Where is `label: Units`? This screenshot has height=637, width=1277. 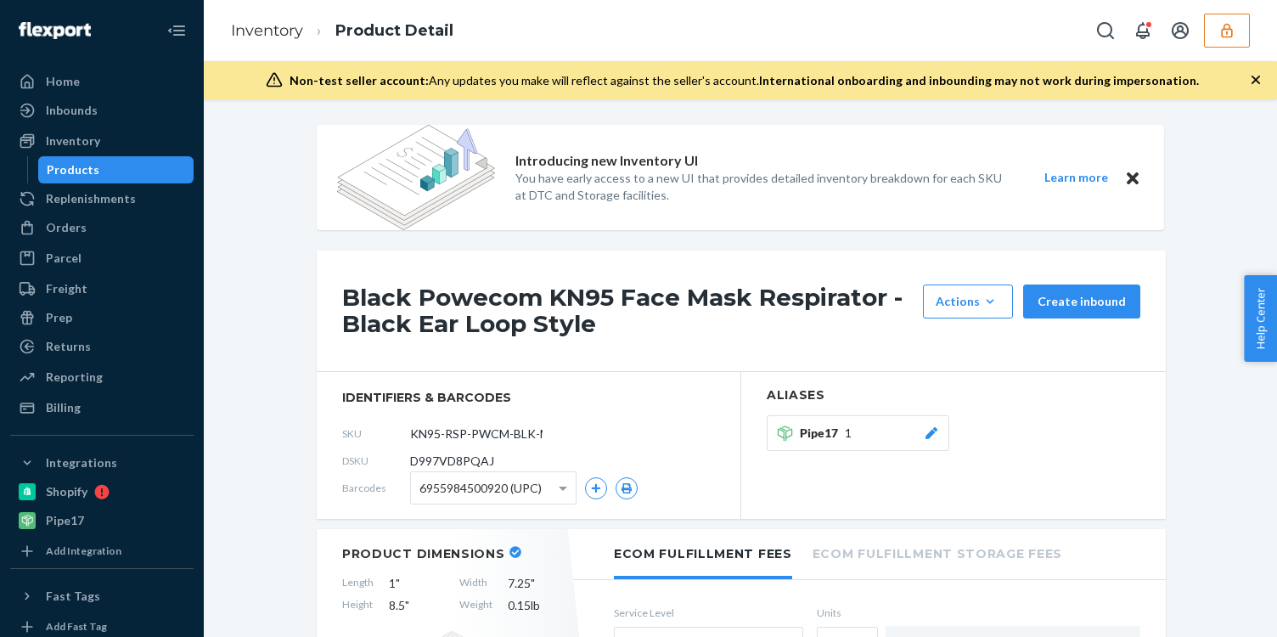
label: Units is located at coordinates (844, 612).